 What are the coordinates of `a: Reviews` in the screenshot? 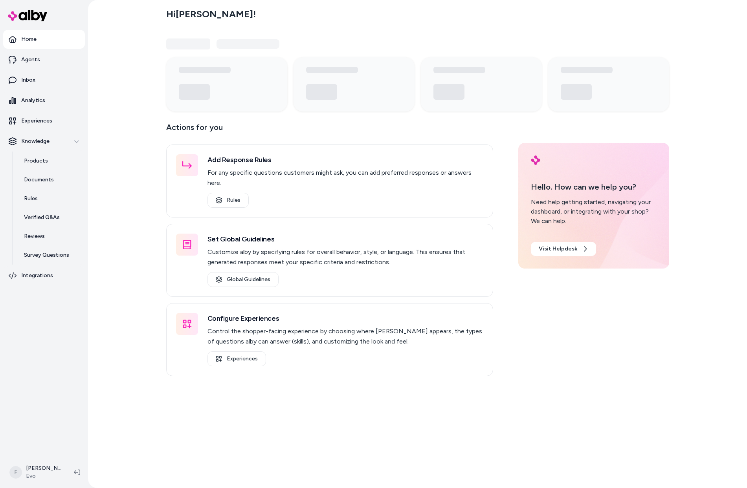 It's located at (50, 237).